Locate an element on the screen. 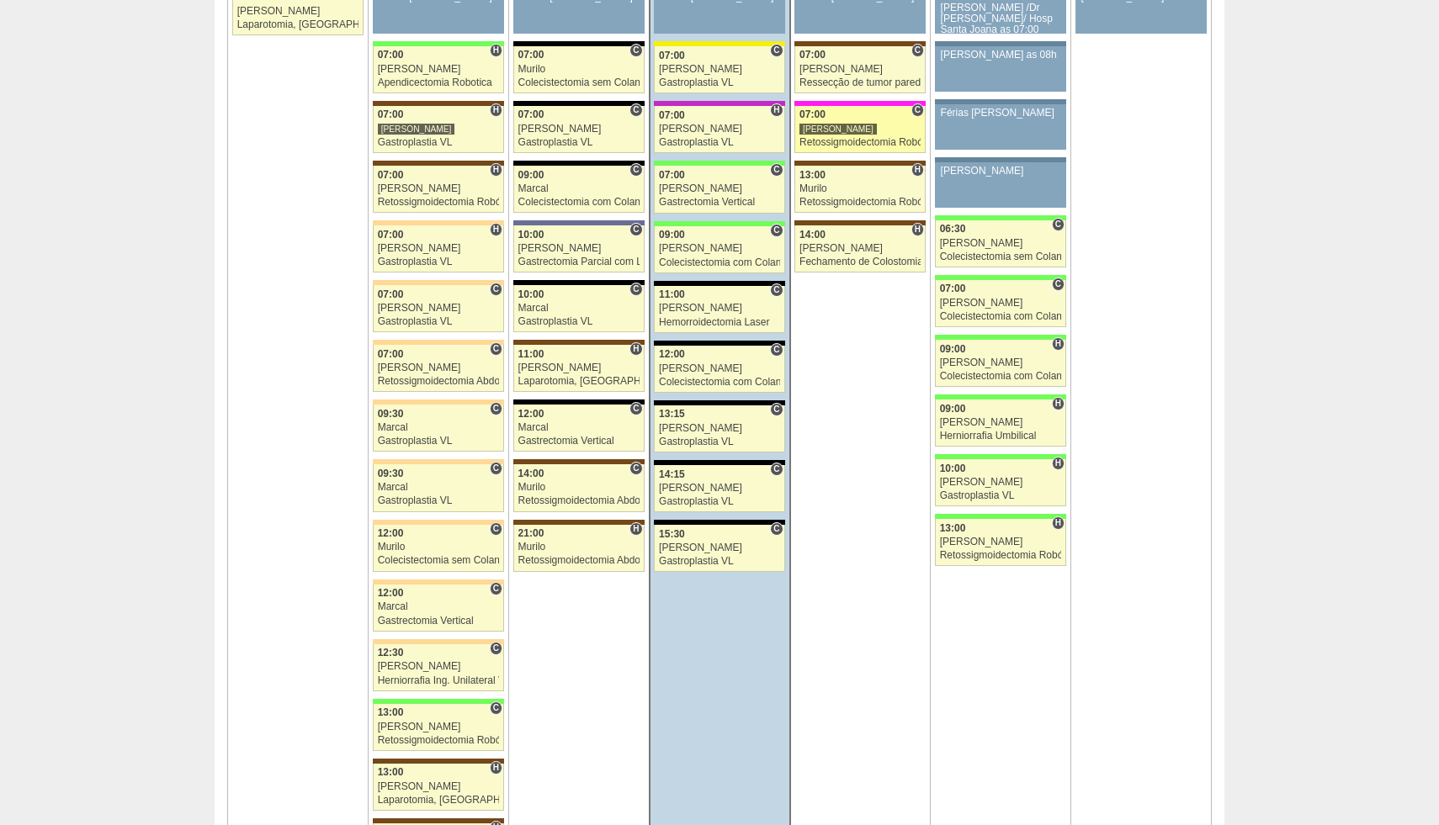 Image resolution: width=1439 pixels, height=825 pixels. div: Apendicectomia Robotica is located at coordinates (438, 82).